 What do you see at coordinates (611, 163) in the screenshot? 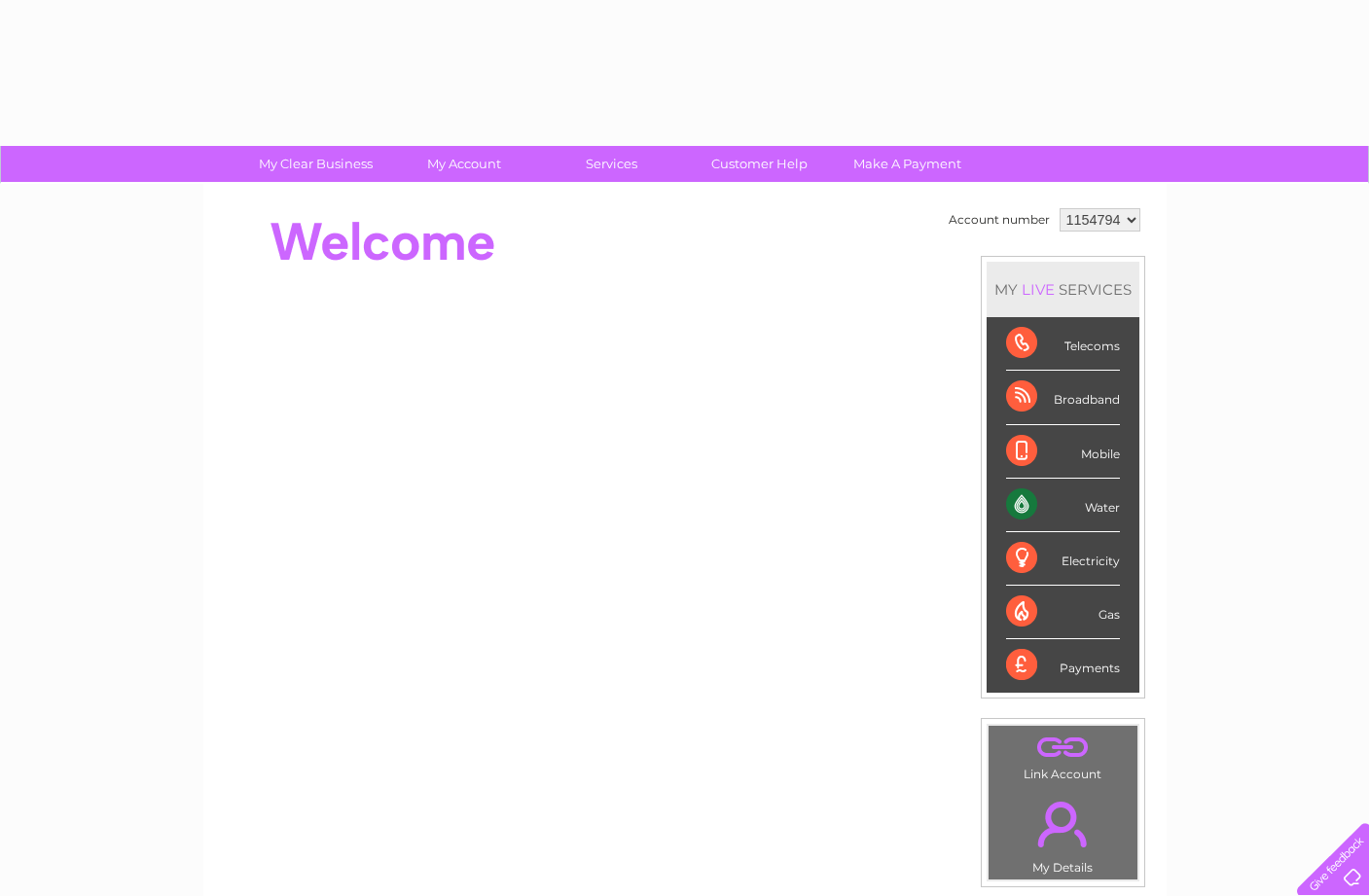
I see `a: Services` at bounding box center [611, 163].